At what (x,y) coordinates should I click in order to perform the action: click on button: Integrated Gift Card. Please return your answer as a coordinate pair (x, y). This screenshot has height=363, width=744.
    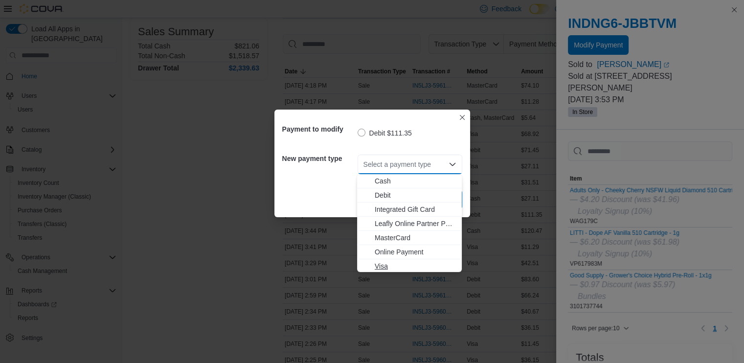
    Looking at the image, I should click on (409, 209).